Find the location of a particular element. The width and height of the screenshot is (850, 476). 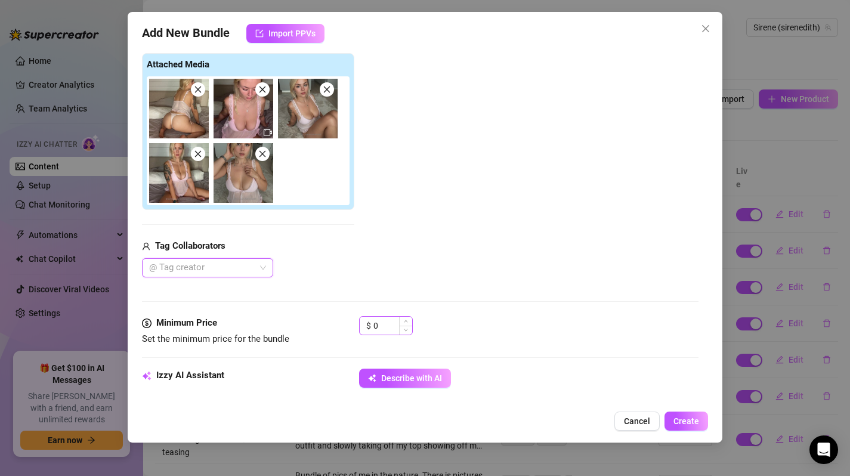

span: import is located at coordinates (260, 33).